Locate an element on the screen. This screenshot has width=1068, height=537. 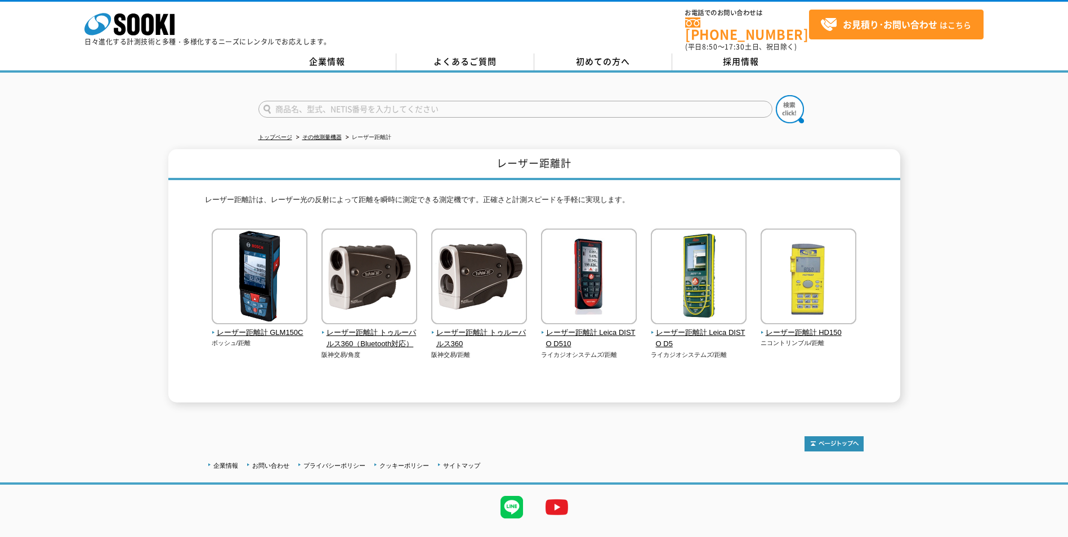
img: レーザー距離計 トゥルーパルス360（Bluetooth対応） is located at coordinates (369, 278).